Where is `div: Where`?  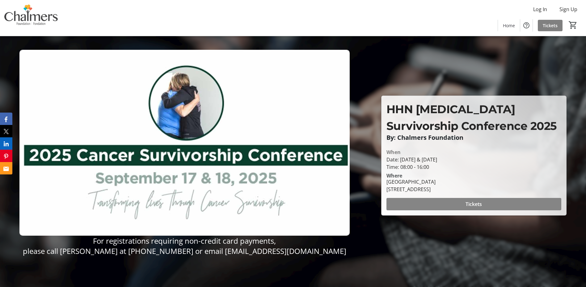 div: Where is located at coordinates (394, 176).